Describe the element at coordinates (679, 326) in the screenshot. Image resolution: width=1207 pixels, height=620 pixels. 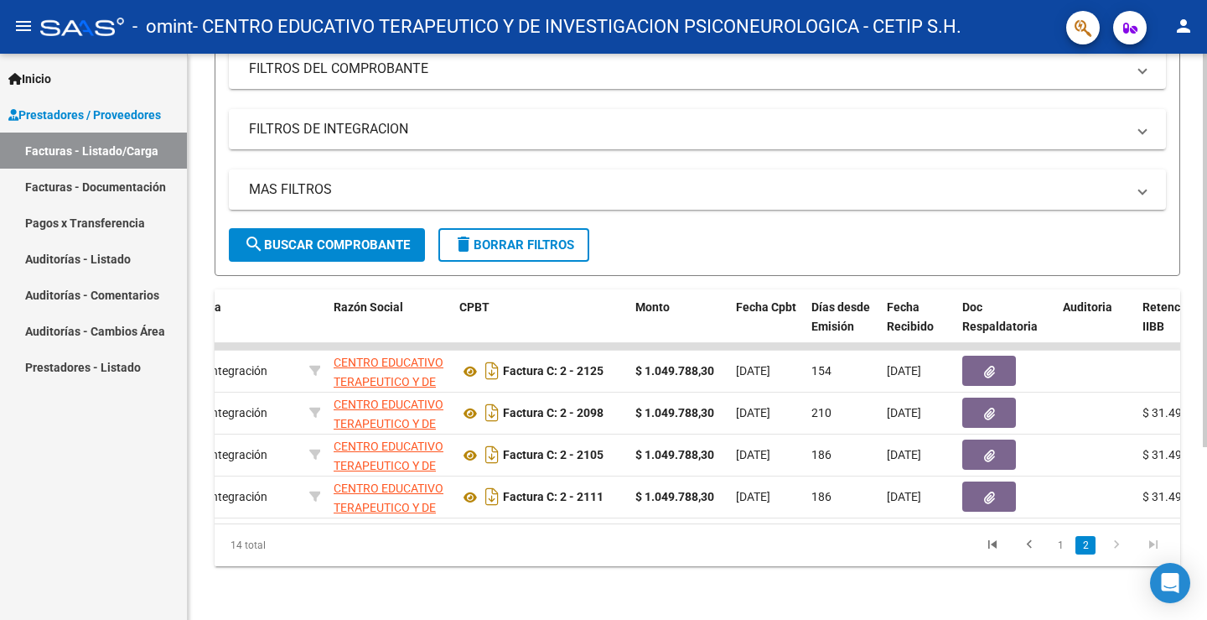
I see `datatable-header-cell: Monto` at that location.